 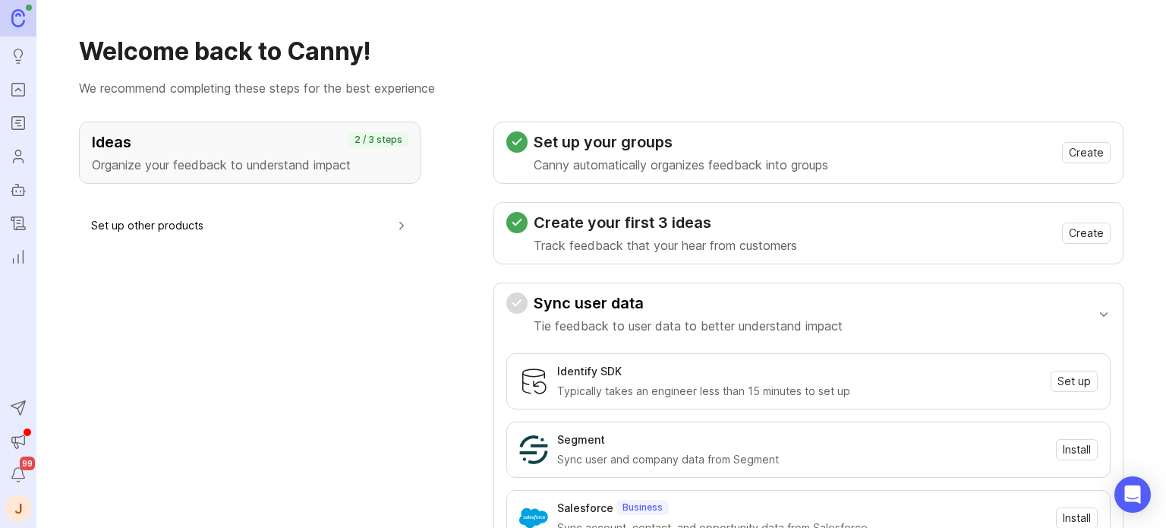 I want to click on p: Business, so click(x=642, y=507).